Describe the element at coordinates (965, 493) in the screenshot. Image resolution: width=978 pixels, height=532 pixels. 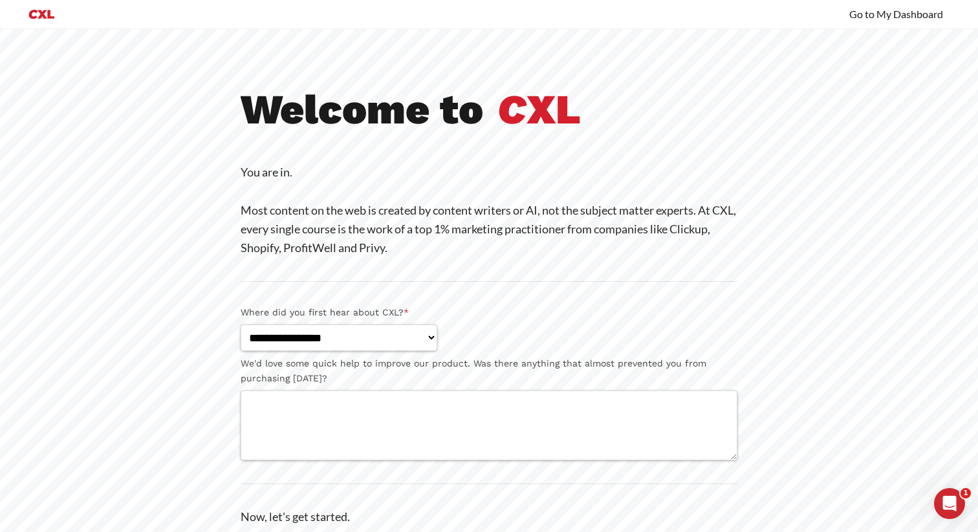
I see `span: 1` at that location.